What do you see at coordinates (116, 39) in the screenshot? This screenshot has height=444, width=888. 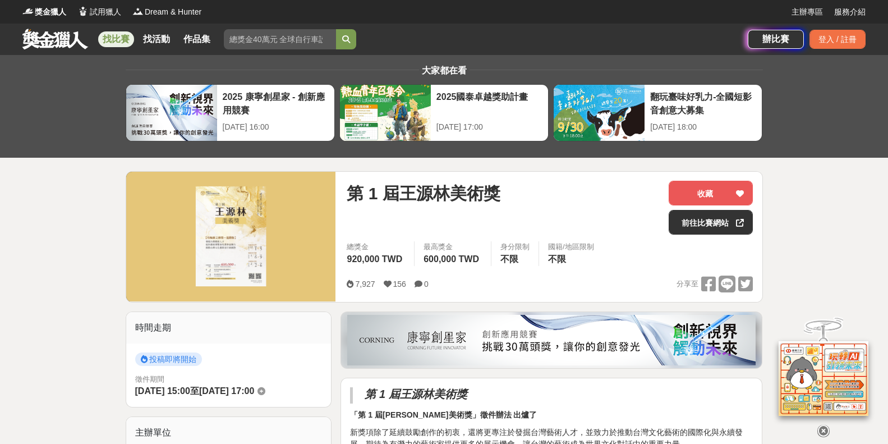 I see `a: 找比賽` at bounding box center [116, 39].